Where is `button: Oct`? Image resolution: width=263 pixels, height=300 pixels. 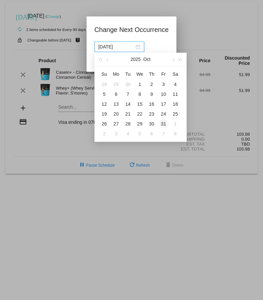 button: Oct is located at coordinates (147, 59).